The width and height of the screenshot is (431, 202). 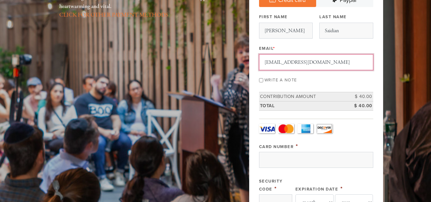 What do you see at coordinates (267, 49) in the screenshot?
I see `label: Email` at bounding box center [267, 49].